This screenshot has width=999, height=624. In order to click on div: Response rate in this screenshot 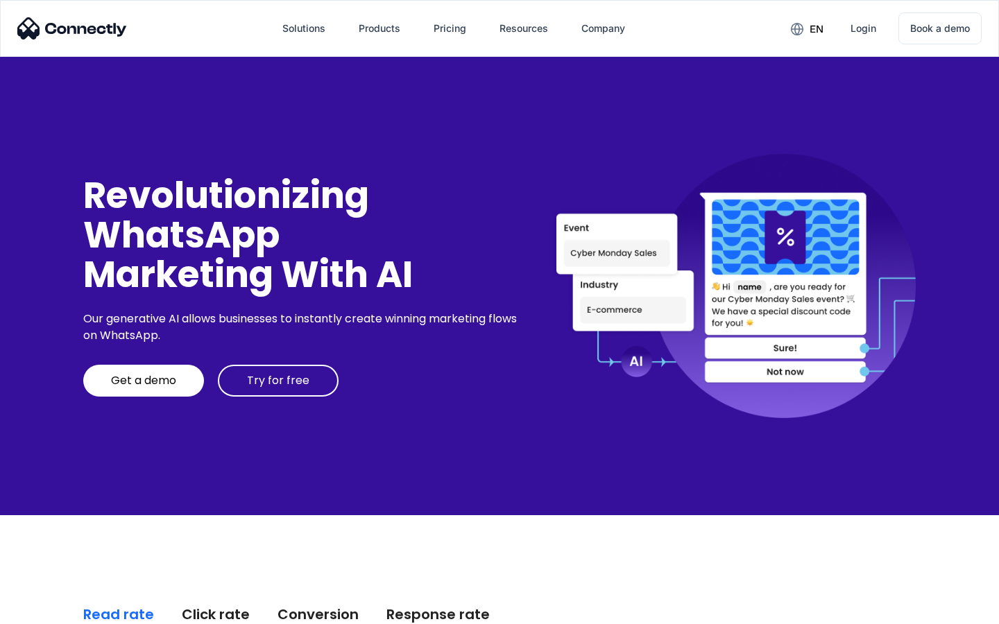, I will do `click(438, 615)`.